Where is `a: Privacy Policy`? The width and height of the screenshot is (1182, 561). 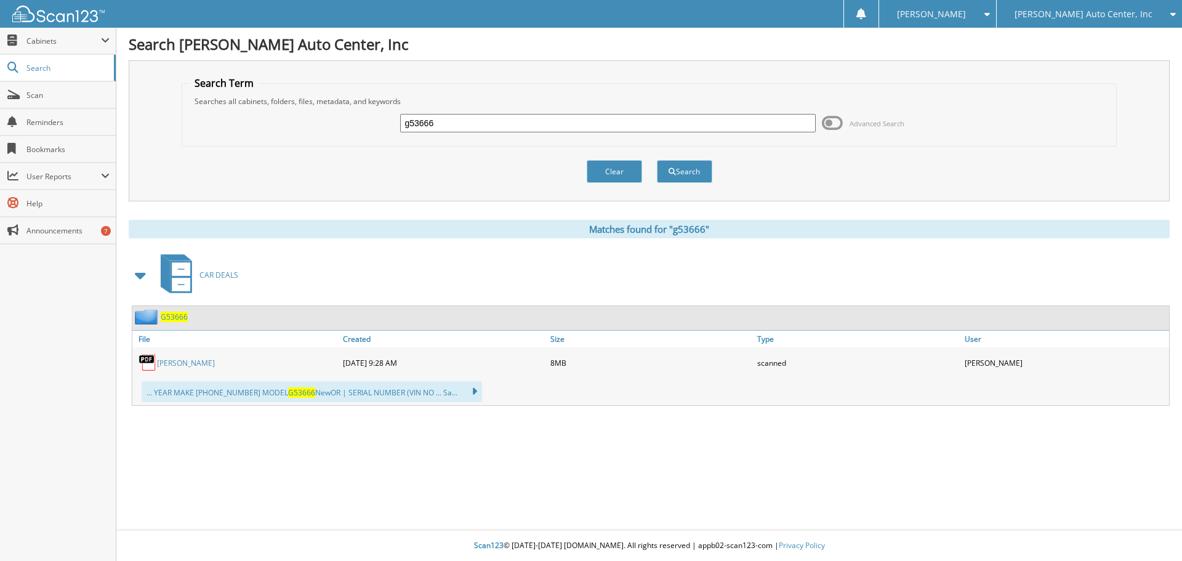 a: Privacy Policy is located at coordinates (802, 545).